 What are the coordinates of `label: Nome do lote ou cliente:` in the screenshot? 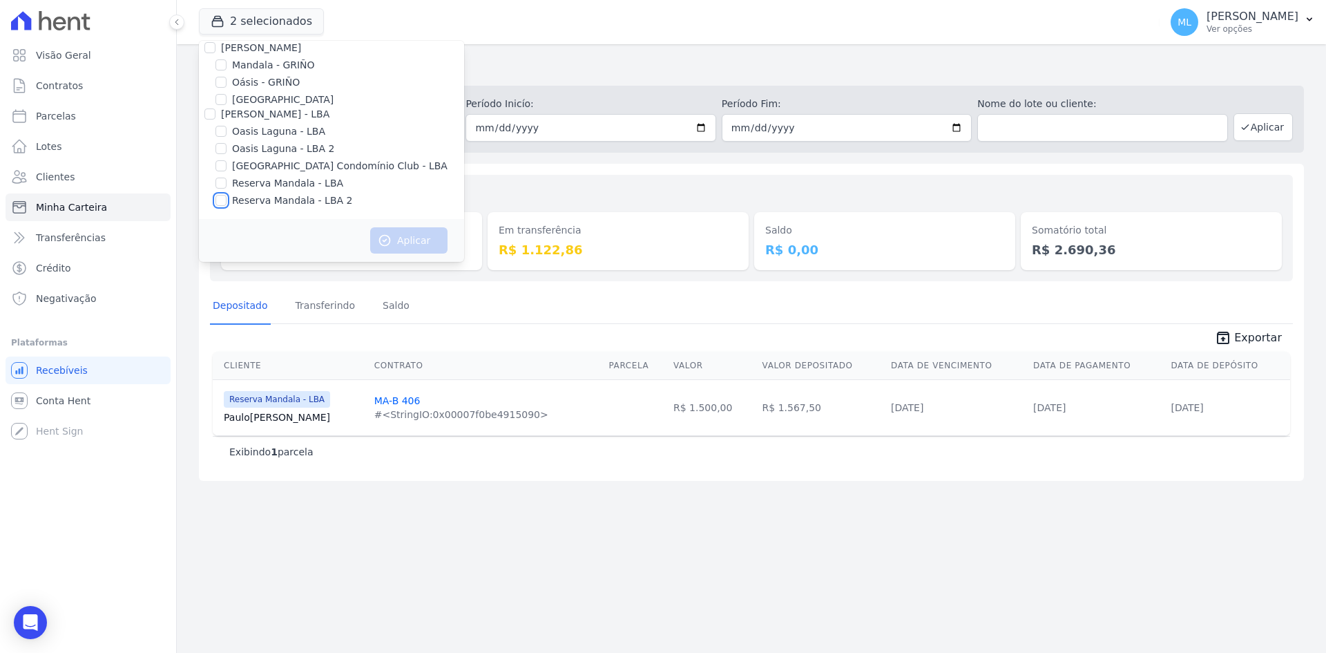 It's located at (1103, 104).